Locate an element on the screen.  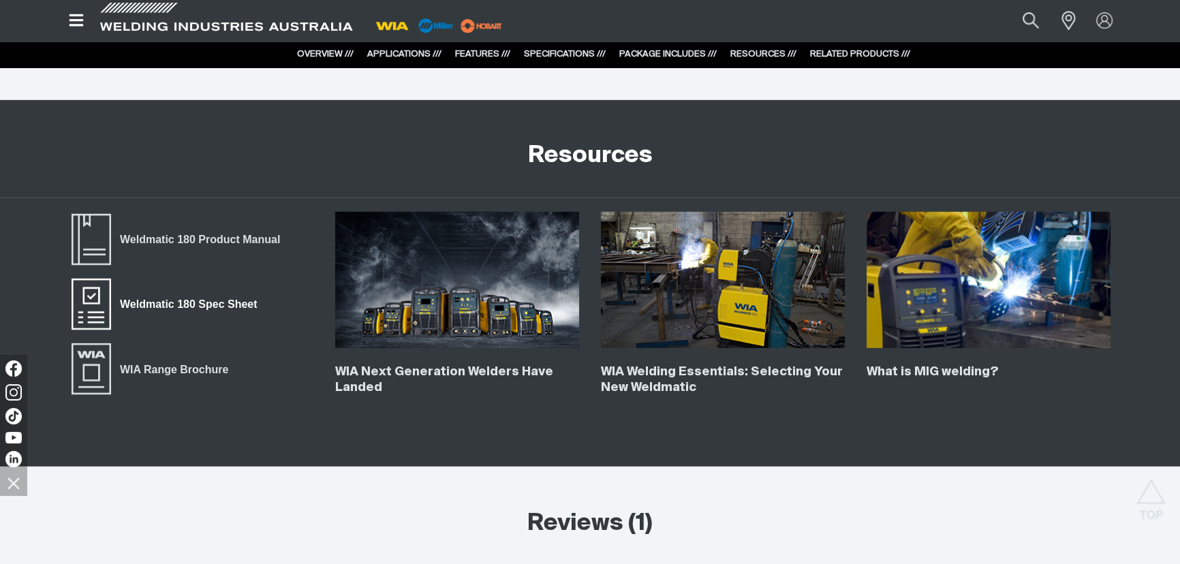
a: Weldmatic 180 Spec Sheet is located at coordinates (168, 305).